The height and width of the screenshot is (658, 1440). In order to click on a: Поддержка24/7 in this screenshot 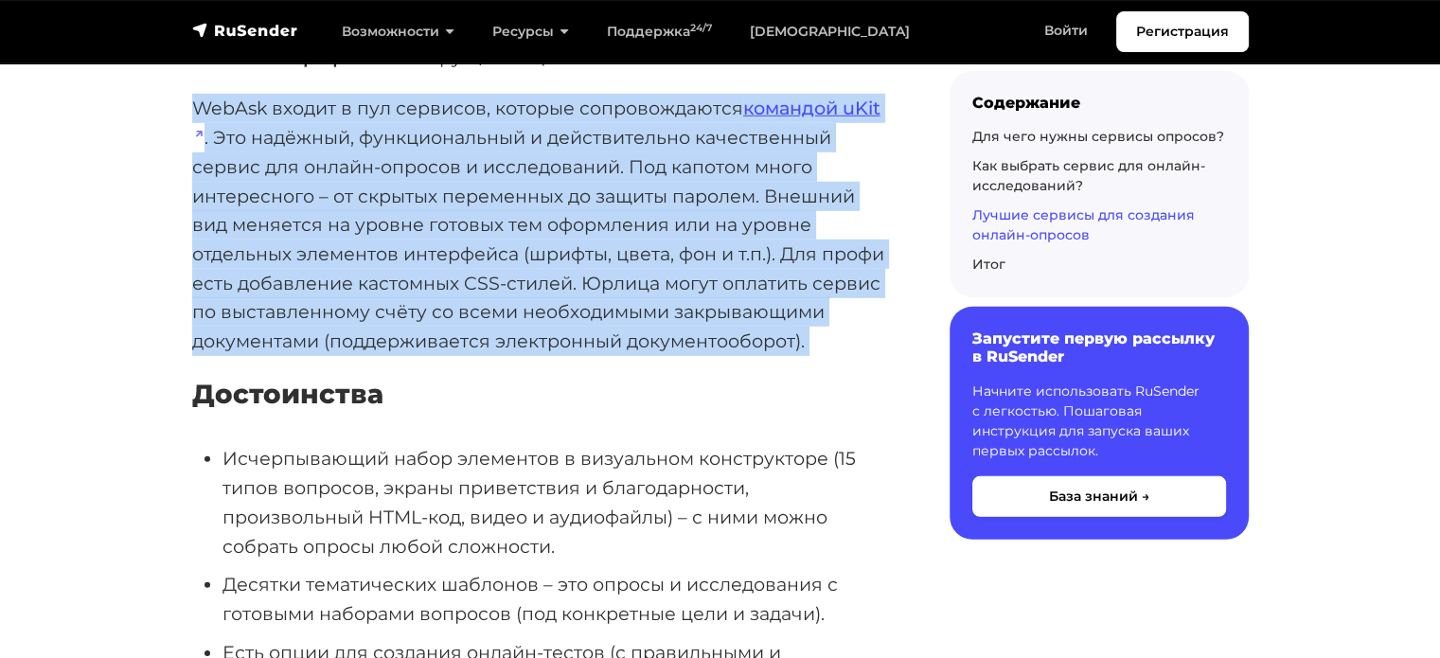, I will do `click(659, 31)`.